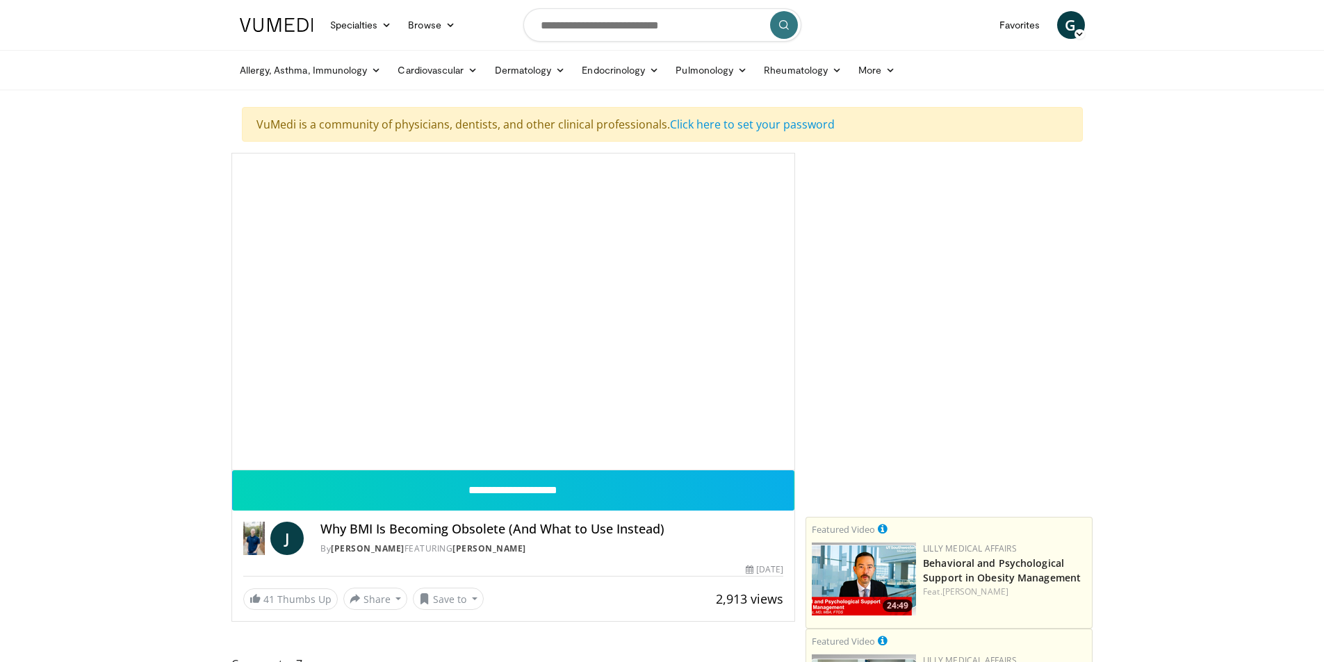 The height and width of the screenshot is (662, 1324). Describe the element at coordinates (662, 25) in the screenshot. I see `input: Search topics, interventions` at that location.